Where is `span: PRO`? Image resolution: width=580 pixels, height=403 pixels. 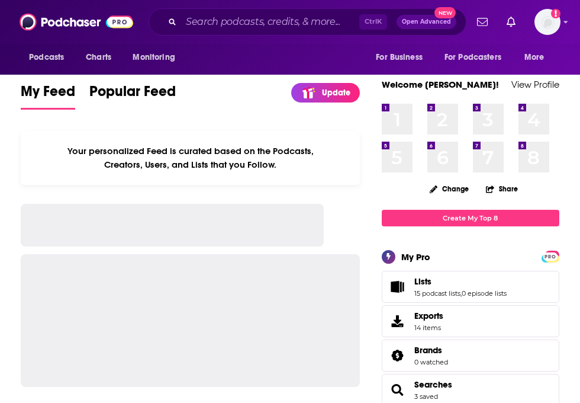 span: PRO is located at coordinates (551, 256).